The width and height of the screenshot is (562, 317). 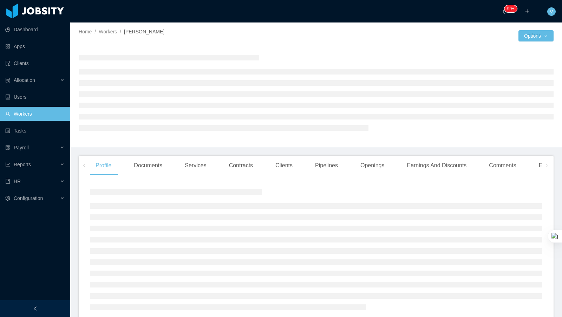 What do you see at coordinates (536, 36) in the screenshot?
I see `button: Optionsicon: down` at bounding box center [536, 36].